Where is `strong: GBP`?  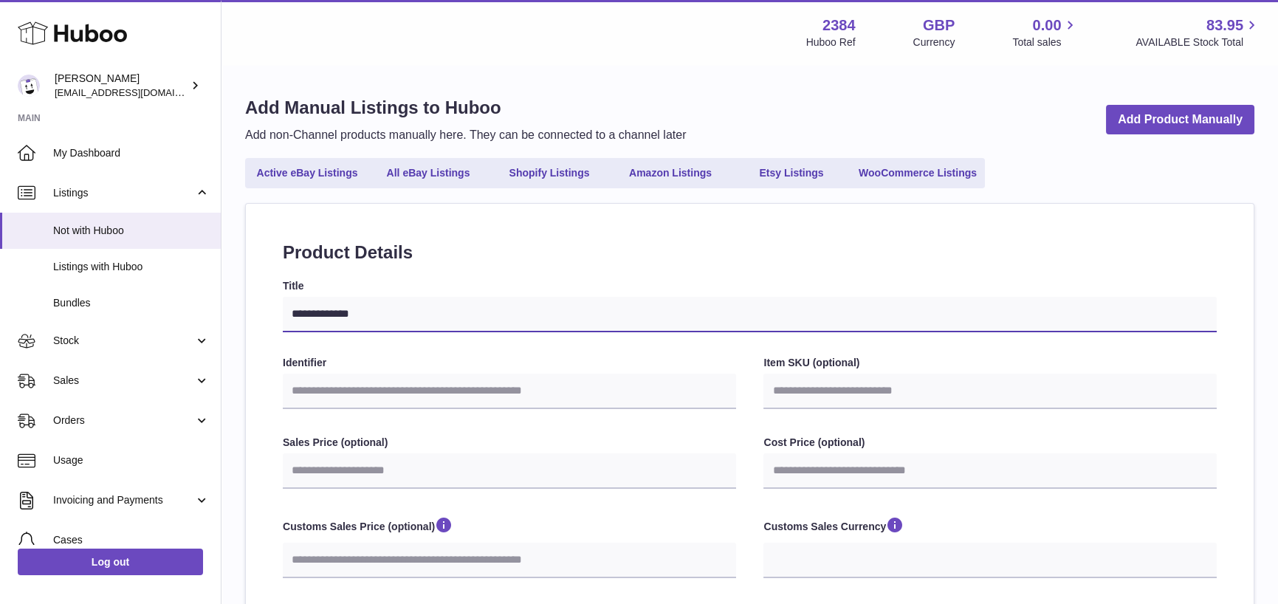 strong: GBP is located at coordinates (938, 25).